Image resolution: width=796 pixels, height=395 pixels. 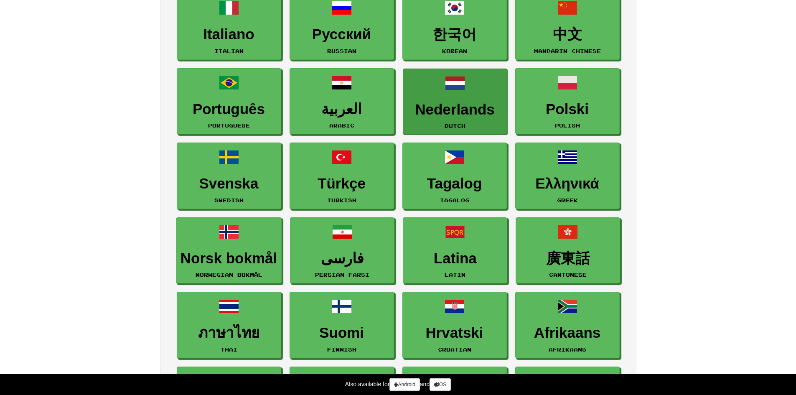 What do you see at coordinates (229, 51) in the screenshot?
I see `small: Italian` at bounding box center [229, 51].